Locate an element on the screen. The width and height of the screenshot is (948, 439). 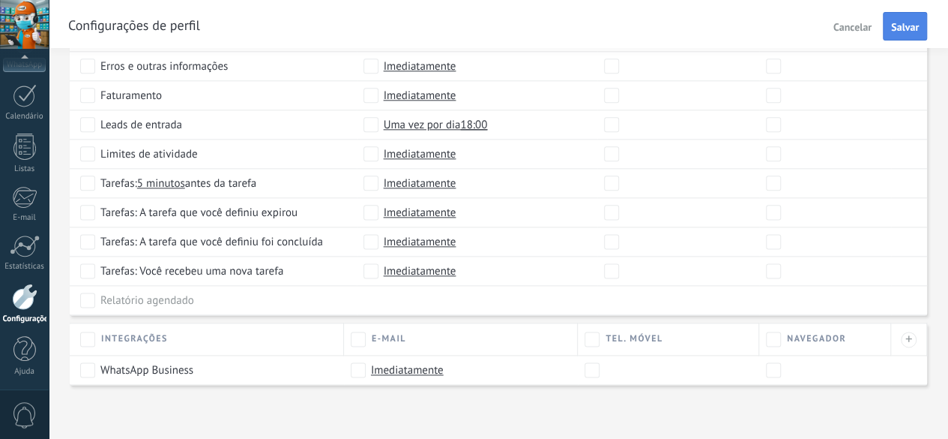
span: Tarefas: A tarefa que você definiu foi concluída is located at coordinates (211, 241).